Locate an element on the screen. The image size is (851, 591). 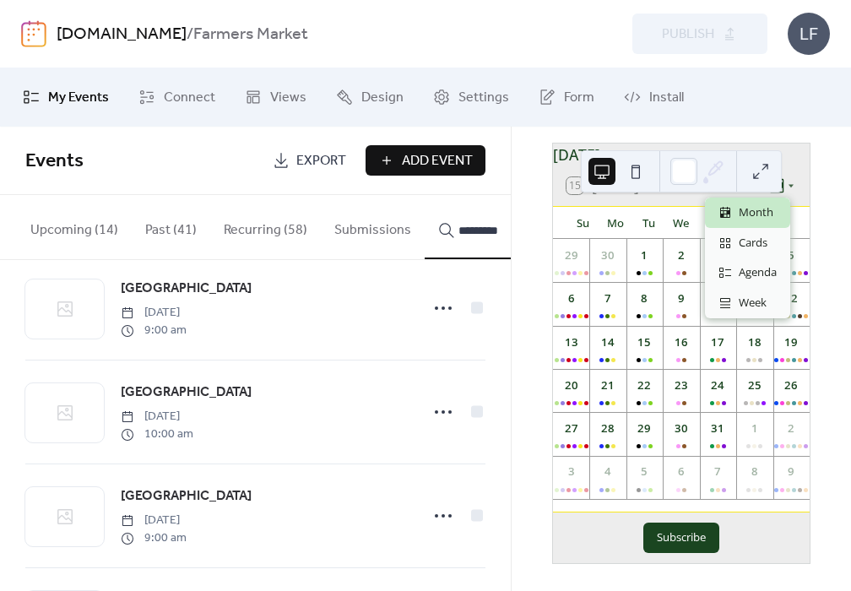
span: Week is located at coordinates (752, 303).